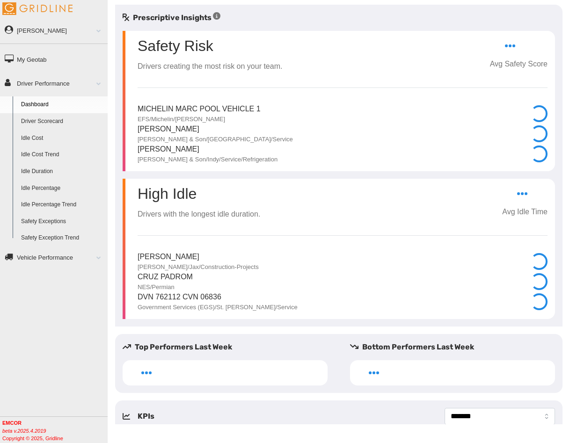 This screenshot has height=443, width=570. What do you see at coordinates (519, 64) in the screenshot?
I see `p: Avg Safety Score` at bounding box center [519, 64].